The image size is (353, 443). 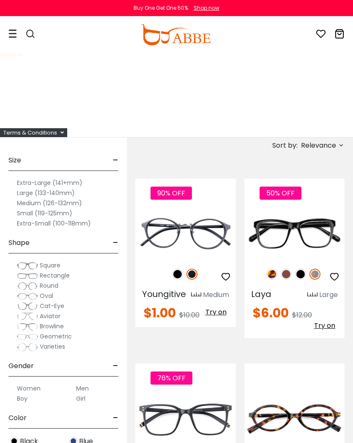 I want to click on img: Browline.png, so click(x=27, y=326).